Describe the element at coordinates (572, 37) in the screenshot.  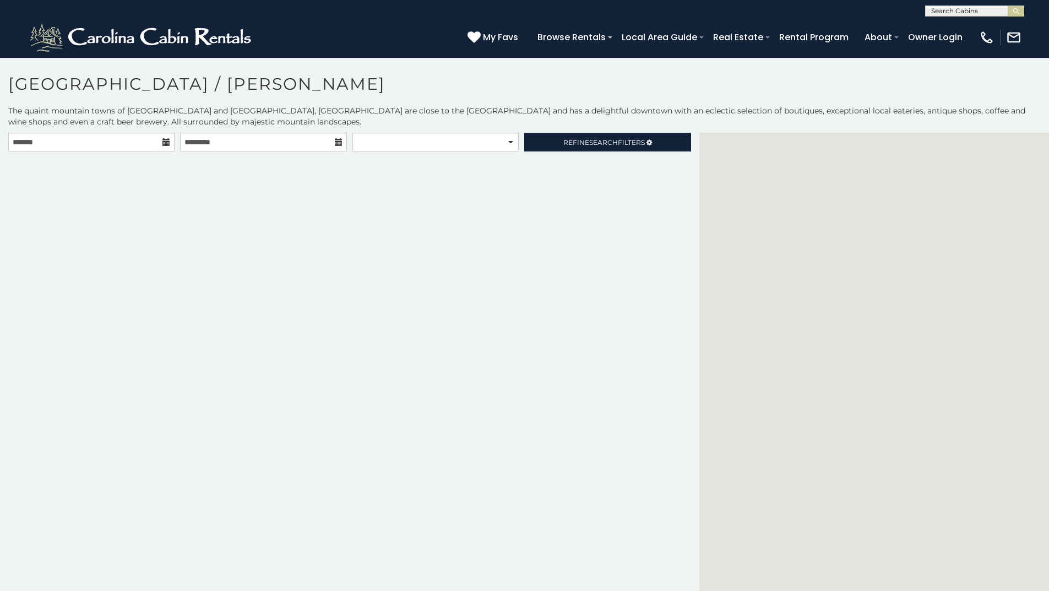
I see `a: Browse Rentals` at that location.